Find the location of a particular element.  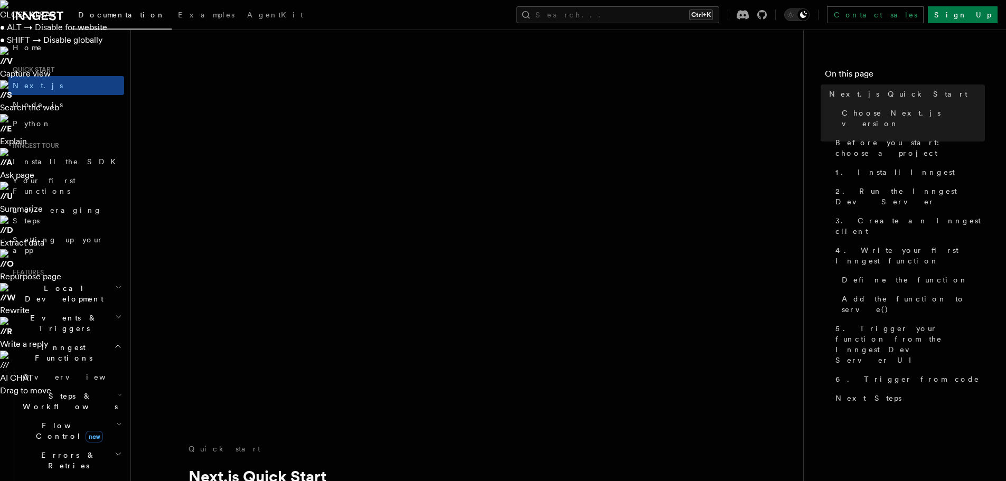

button: Steps & Workflows is located at coordinates (71, 402).